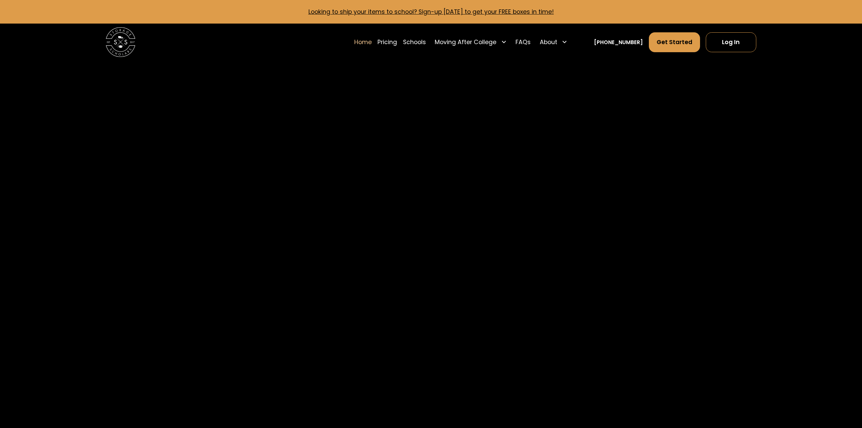  I want to click on div: Moving After College, so click(465, 42).